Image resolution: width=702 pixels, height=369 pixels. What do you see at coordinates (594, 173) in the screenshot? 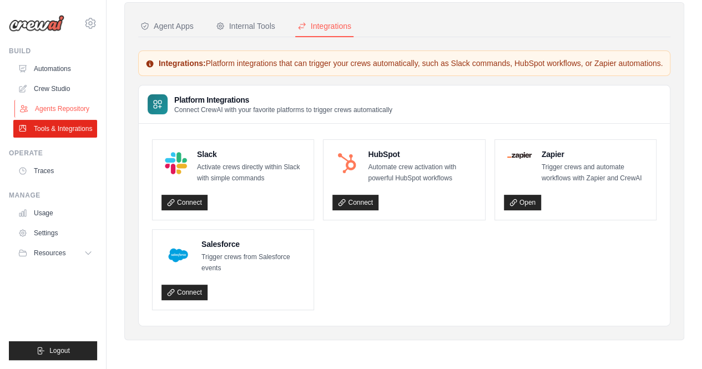
I see `p: Trigger crews and automate workflows with Zapier and CrewAI` at bounding box center [594, 173].